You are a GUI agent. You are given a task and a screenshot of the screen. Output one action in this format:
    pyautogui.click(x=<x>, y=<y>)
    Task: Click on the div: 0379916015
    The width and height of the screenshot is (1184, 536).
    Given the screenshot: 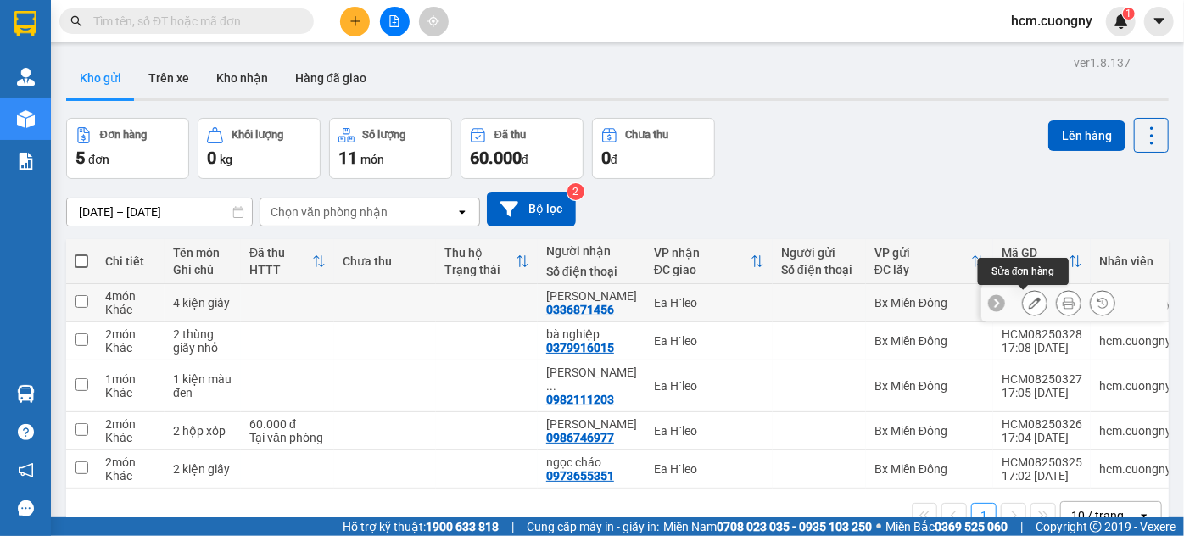 What is the action you would take?
    pyautogui.click(x=580, y=348)
    